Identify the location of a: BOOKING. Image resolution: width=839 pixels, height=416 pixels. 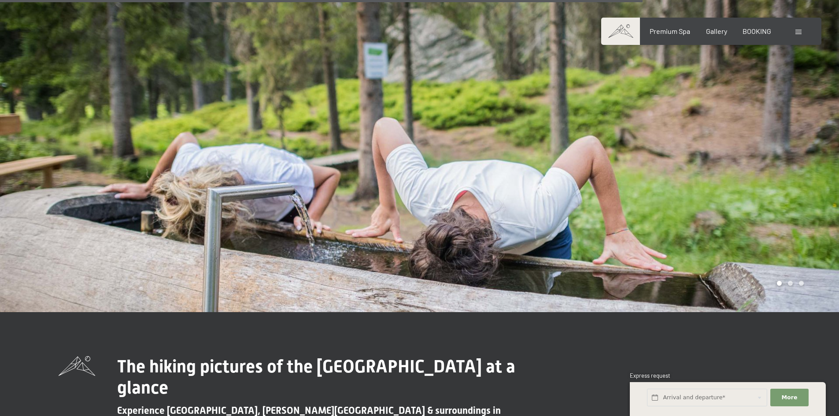
(756, 31).